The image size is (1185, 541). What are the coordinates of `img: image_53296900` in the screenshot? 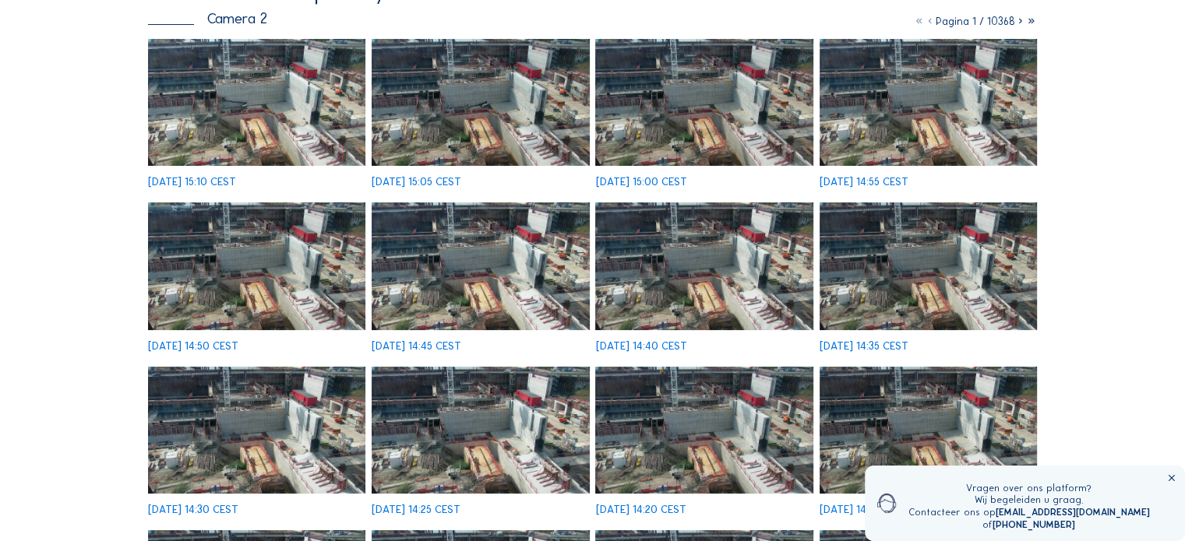 It's located at (480, 266).